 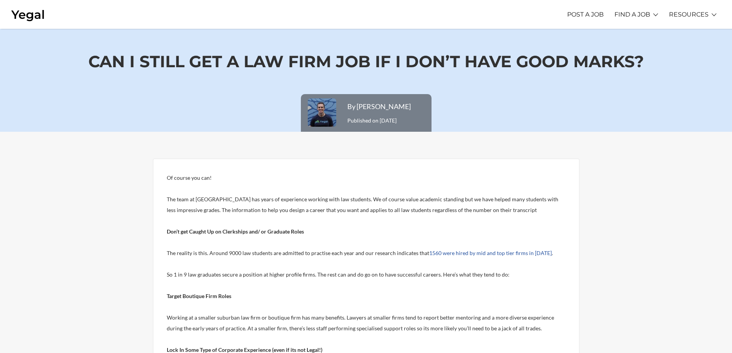 I want to click on b: Lock In Some Type of Corporate Experience (even if its not Legal!), so click(x=244, y=350).